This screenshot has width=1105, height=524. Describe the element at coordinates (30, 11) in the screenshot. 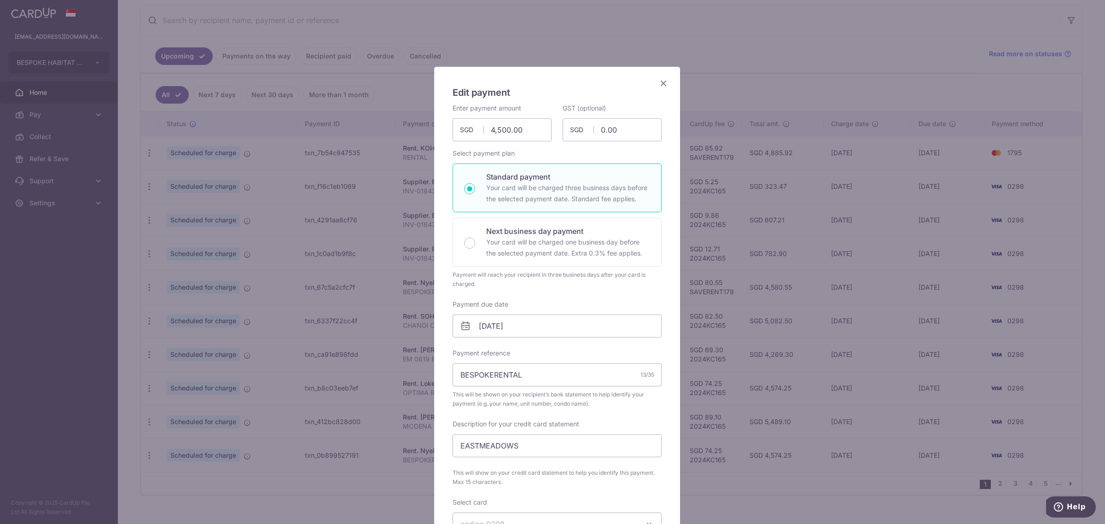

I see `span: Help` at that location.